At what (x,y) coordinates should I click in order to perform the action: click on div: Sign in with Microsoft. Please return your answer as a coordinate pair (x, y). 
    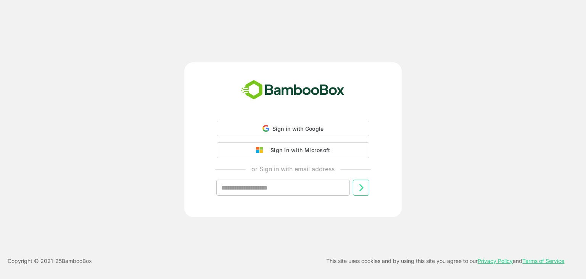
    Looking at the image, I should click on (298, 150).